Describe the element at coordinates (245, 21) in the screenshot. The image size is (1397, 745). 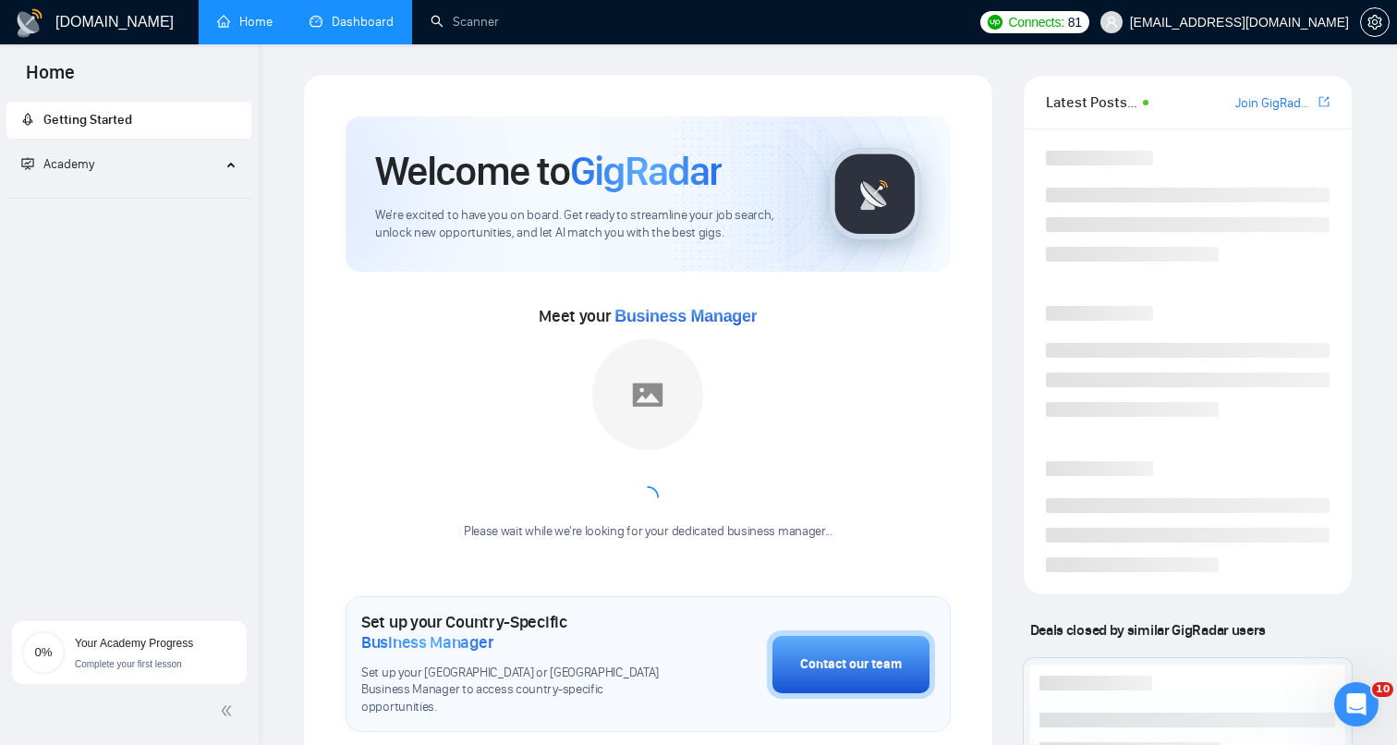
I see `a: homeHome` at that location.